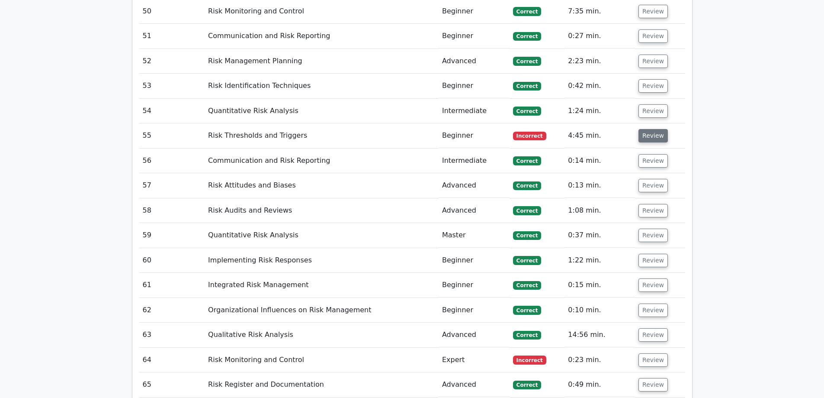  What do you see at coordinates (172, 384) in the screenshot?
I see `td: 65` at bounding box center [172, 384].